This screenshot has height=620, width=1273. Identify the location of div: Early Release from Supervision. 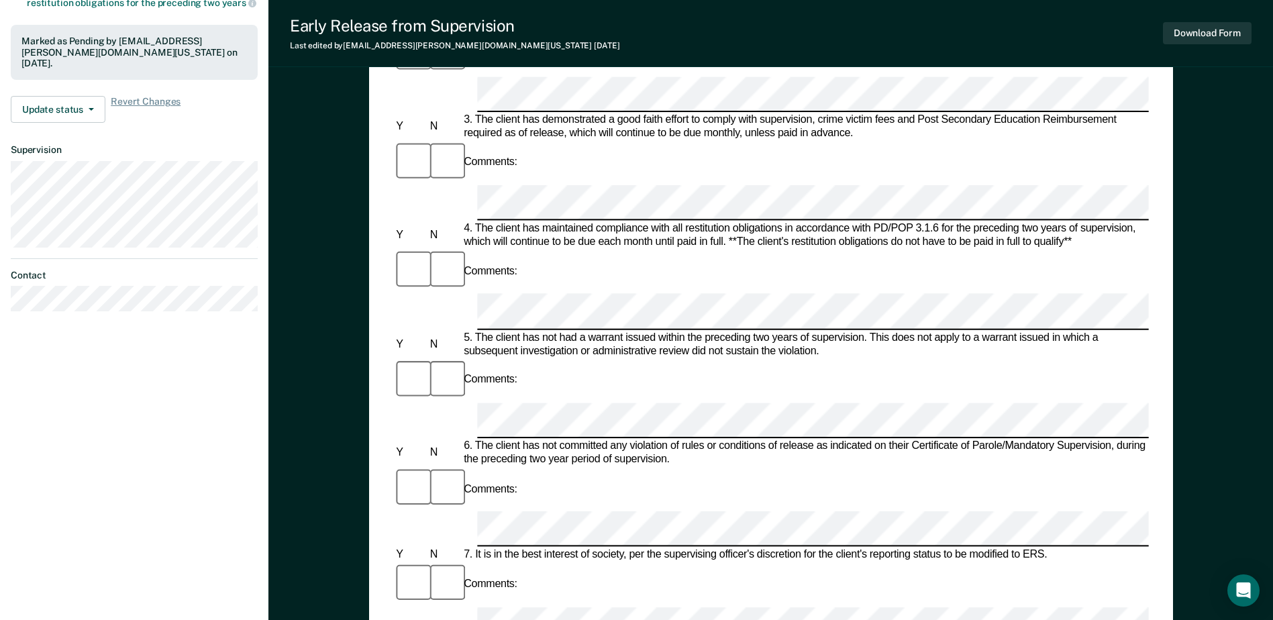
(454, 26).